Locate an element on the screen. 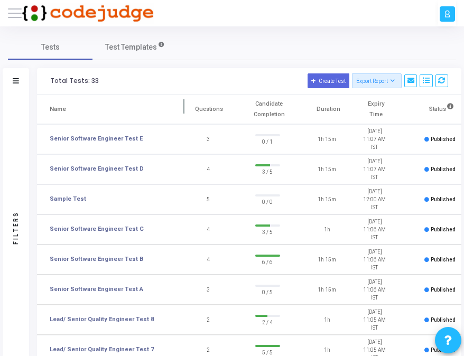  span: 0 / 5 is located at coordinates (268, 292).